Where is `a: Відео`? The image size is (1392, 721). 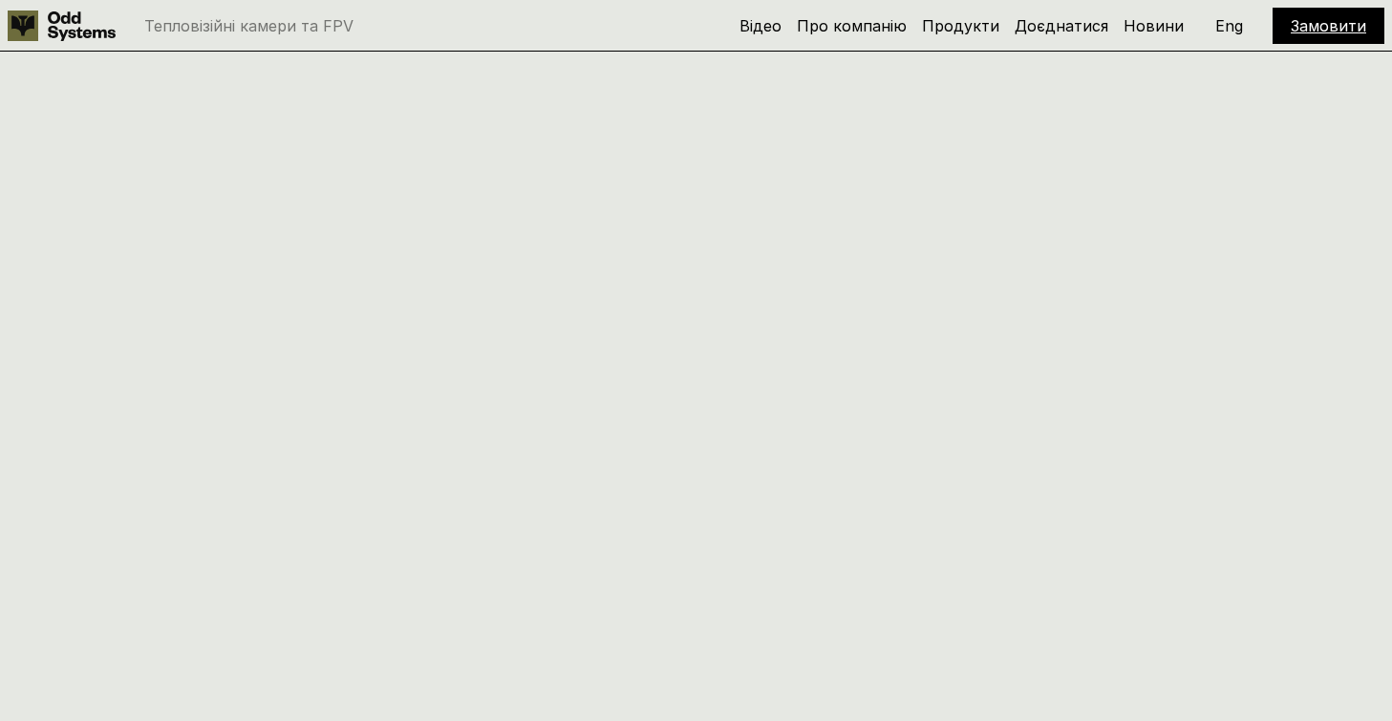
a: Відео is located at coordinates (761, 26).